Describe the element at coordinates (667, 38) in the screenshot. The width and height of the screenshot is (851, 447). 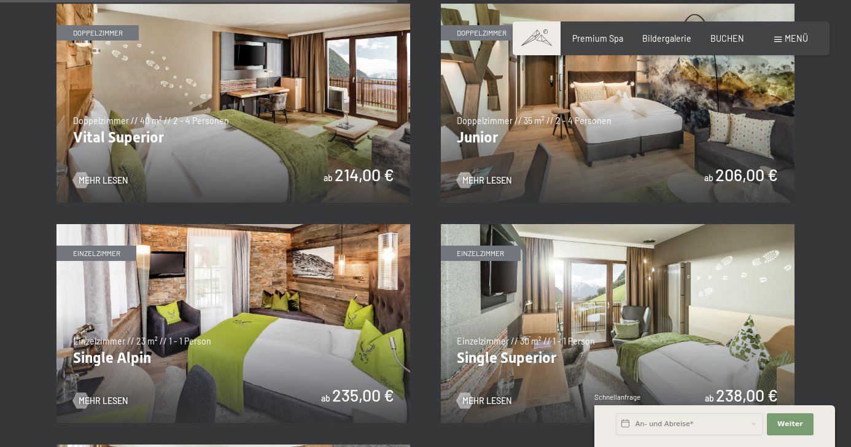
I see `a: Bildergalerie` at that location.